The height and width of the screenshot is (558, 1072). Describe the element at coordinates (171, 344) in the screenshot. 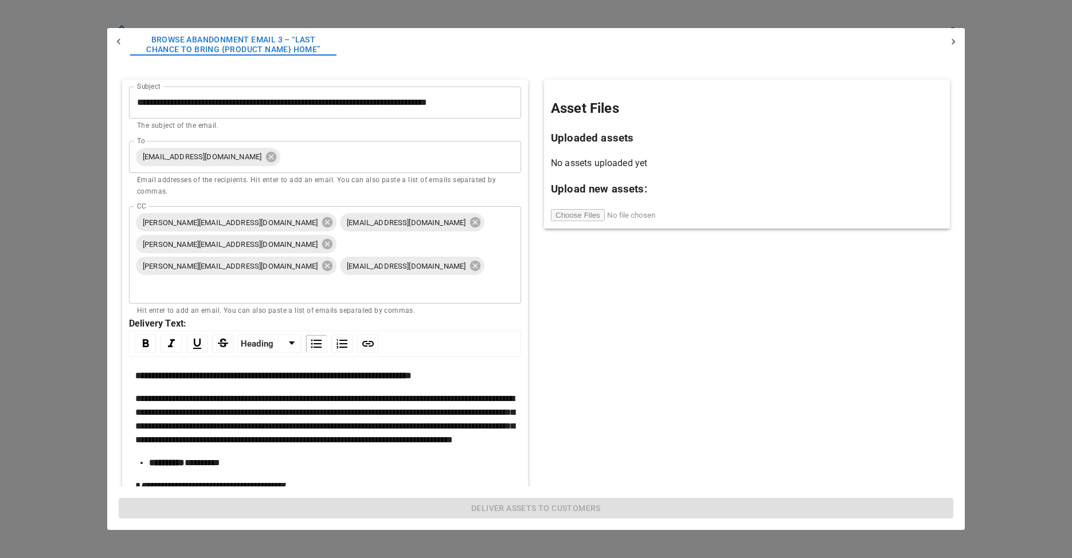

I see `div: Italic` at that location.